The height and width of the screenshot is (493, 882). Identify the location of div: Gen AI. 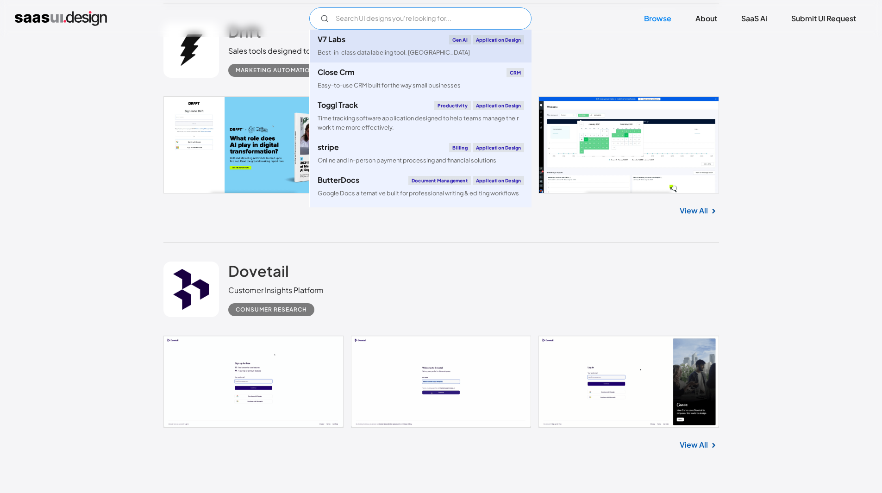
(460, 40).